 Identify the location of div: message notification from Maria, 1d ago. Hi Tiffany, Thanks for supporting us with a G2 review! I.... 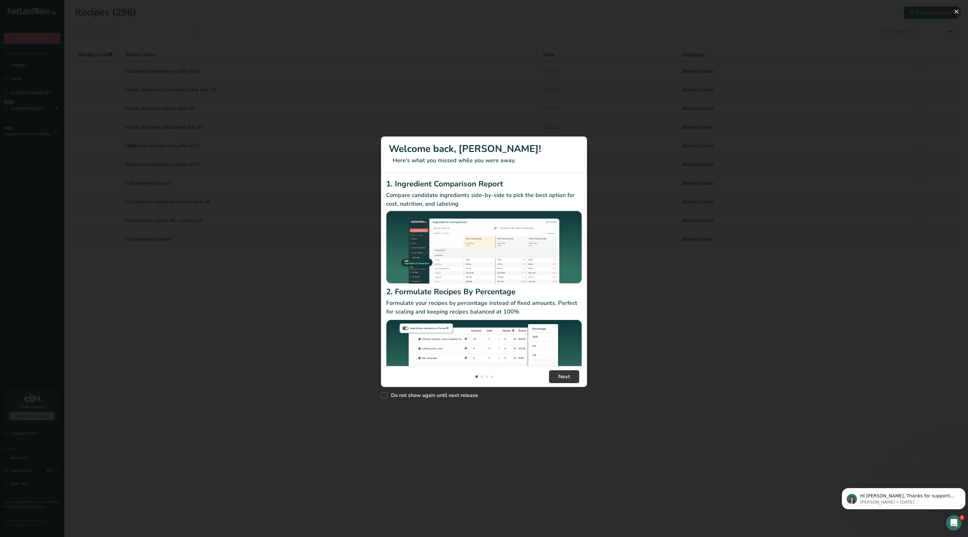
(64, 24).